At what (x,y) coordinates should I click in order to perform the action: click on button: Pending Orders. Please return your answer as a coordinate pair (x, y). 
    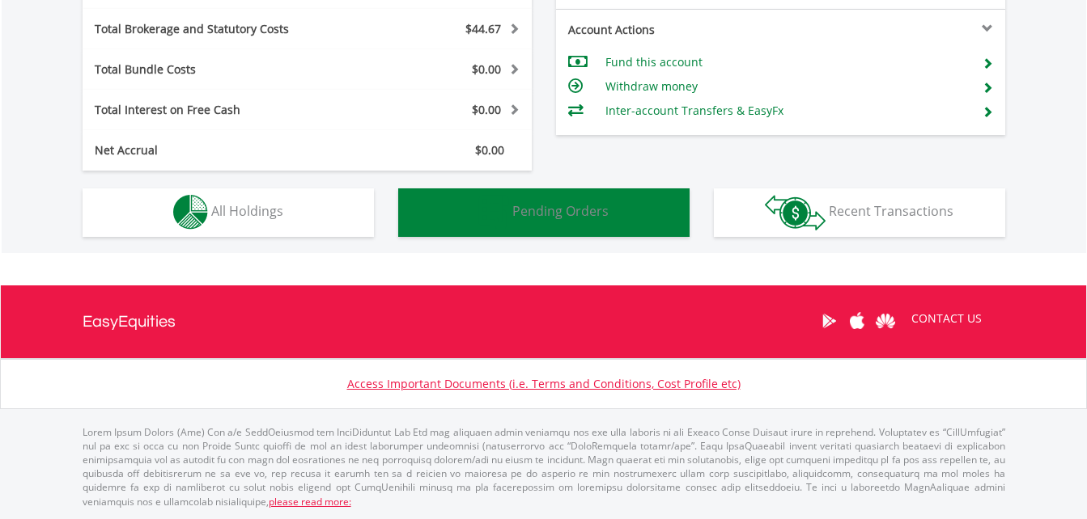
    Looking at the image, I should click on (544, 213).